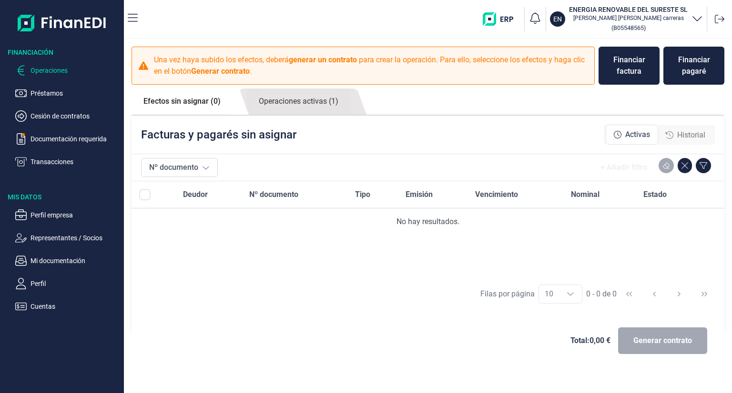  What do you see at coordinates (570, 294) in the screenshot?
I see `div: Choose` at bounding box center [570, 294].